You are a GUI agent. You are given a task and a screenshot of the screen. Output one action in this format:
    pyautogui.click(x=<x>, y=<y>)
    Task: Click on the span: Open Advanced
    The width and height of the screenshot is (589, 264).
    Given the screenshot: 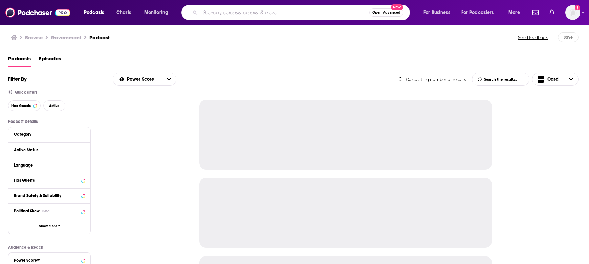 What is the action you would take?
    pyautogui.click(x=387, y=13)
    